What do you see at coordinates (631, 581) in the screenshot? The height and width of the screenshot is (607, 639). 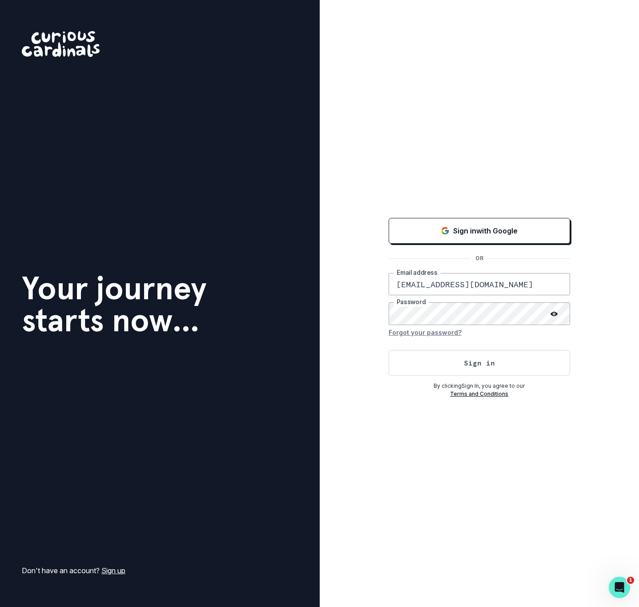 I see `span: 1` at bounding box center [631, 581].